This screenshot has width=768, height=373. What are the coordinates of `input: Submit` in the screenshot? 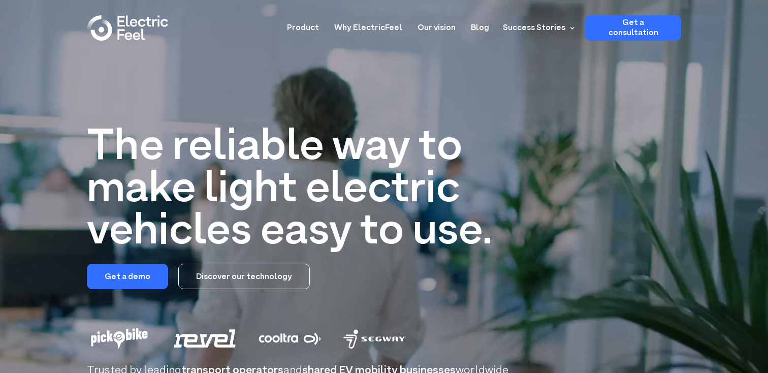 It's located at (62, 50).